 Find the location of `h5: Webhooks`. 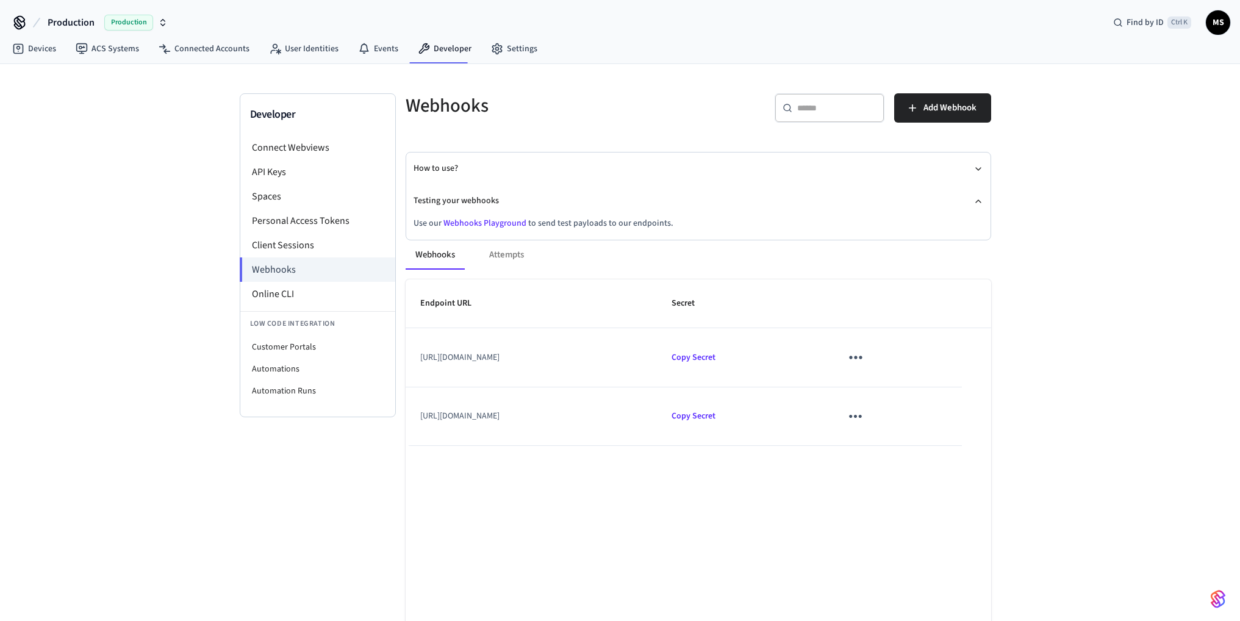

h5: Webhooks is located at coordinates (548, 106).